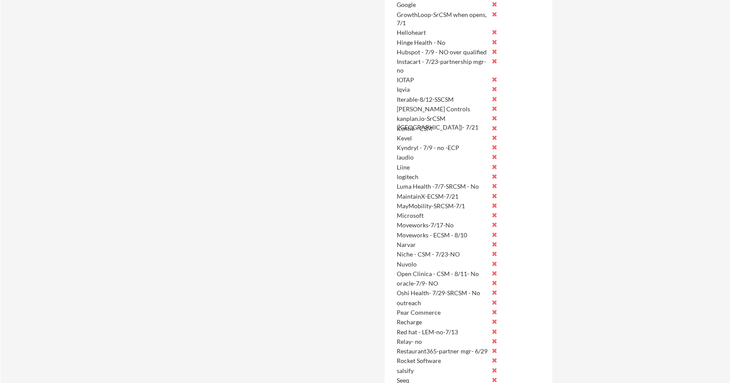  What do you see at coordinates (443, 177) in the screenshot?
I see `div: logitech` at bounding box center [443, 177].